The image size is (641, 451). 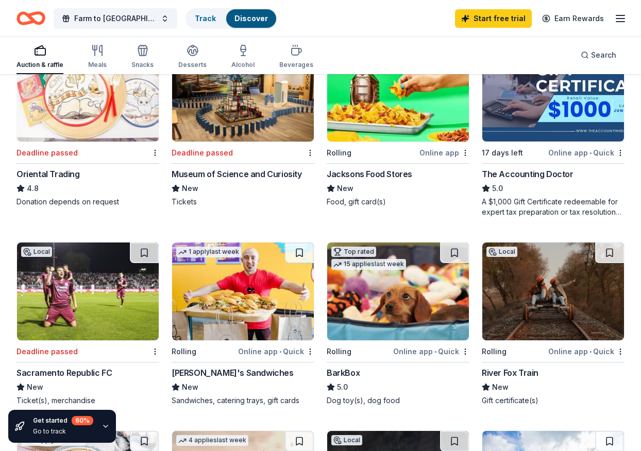 I want to click on a: Image for Jacksons Food Stores2 applieslast weekRollingOnline appJacksons Food StoresNewFood, gif..., so click(x=398, y=125).